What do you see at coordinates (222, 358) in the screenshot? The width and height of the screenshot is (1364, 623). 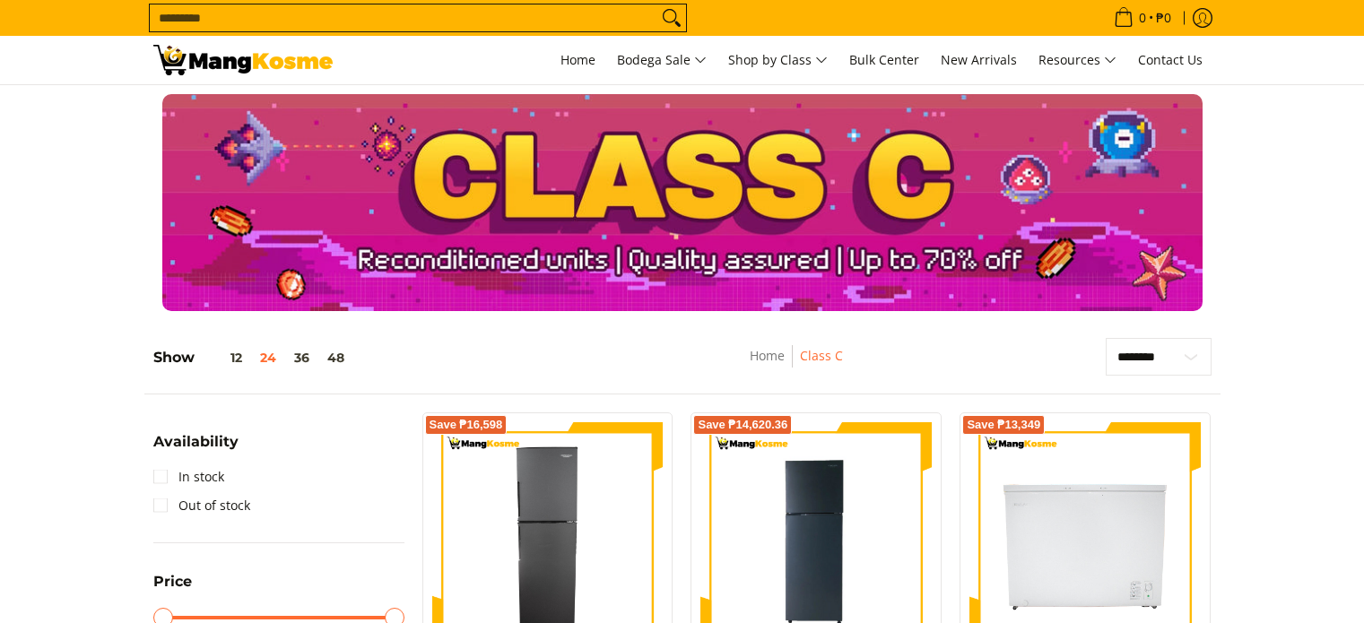 I see `button: 12` at bounding box center [222, 358].